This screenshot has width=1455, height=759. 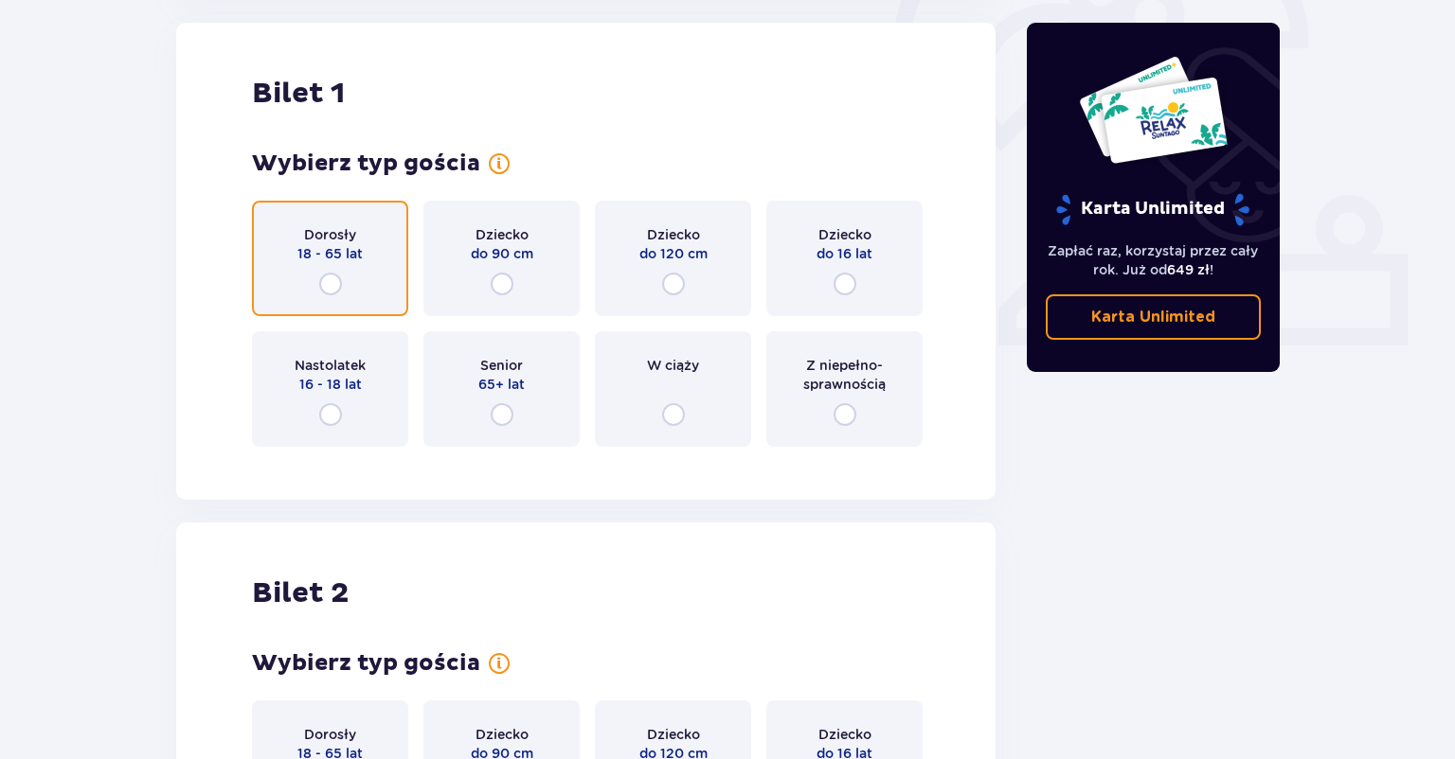 I want to click on p: do 16 lat, so click(x=844, y=254).